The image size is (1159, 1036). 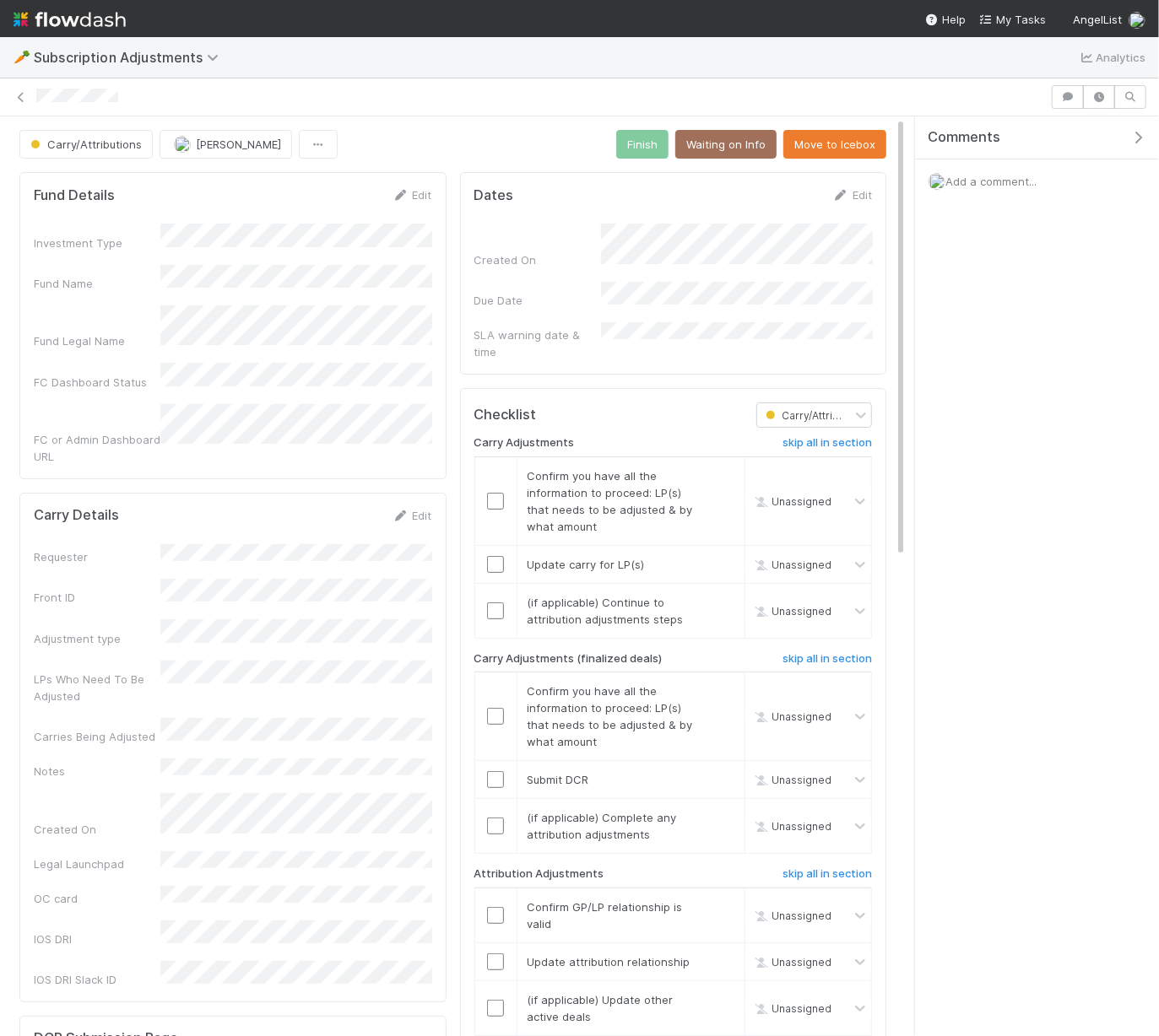 I want to click on span: Update attribution relationship, so click(x=609, y=962).